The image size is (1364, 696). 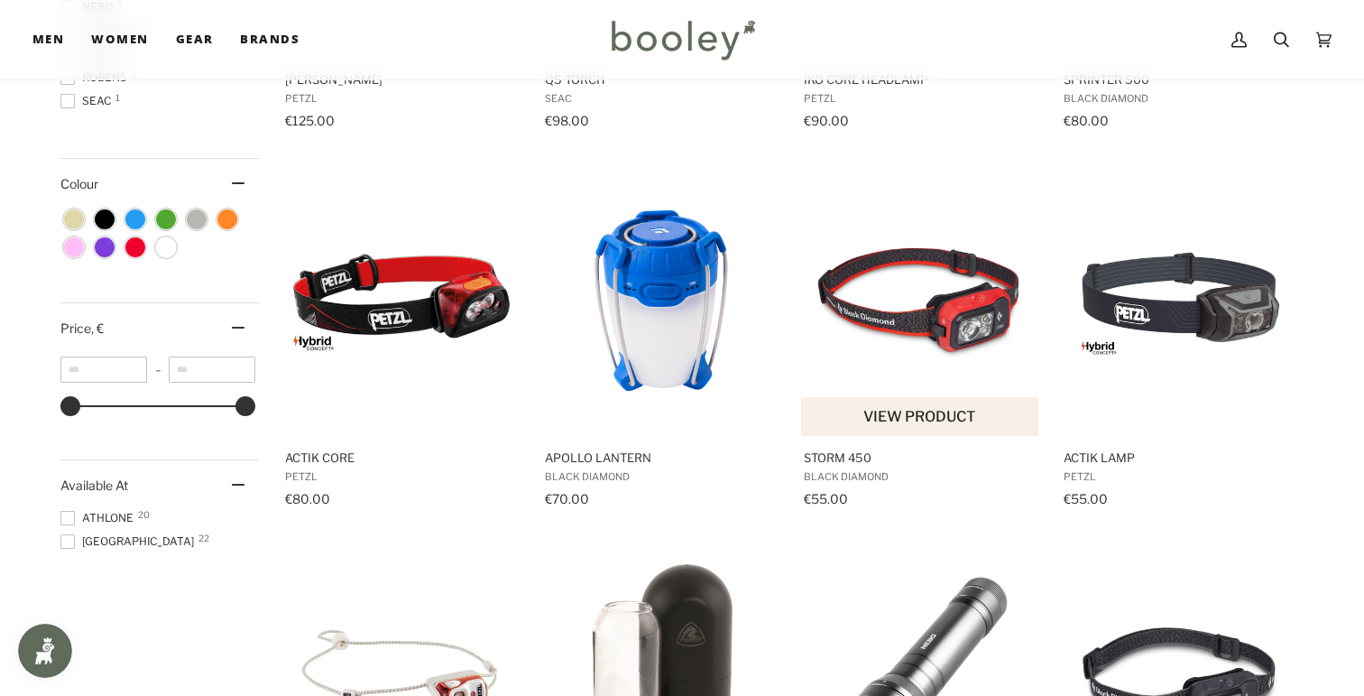 I want to click on span: 20, so click(x=143, y=514).